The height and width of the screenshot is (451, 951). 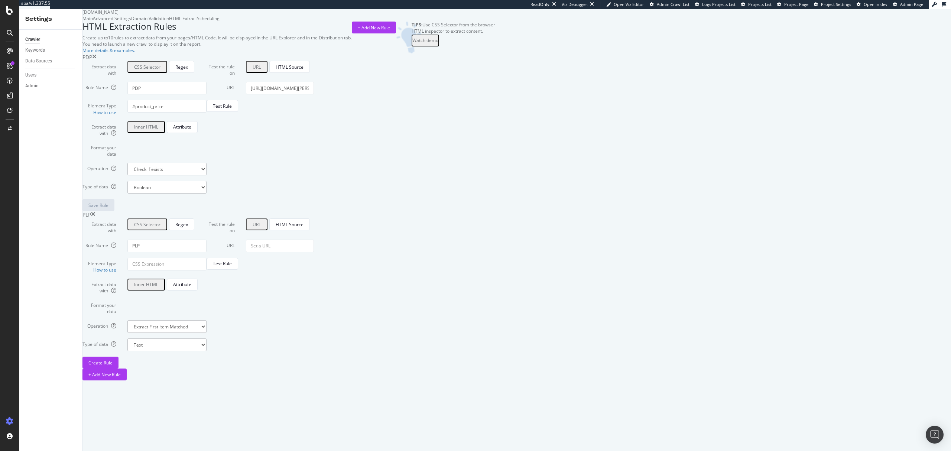 What do you see at coordinates (208, 18) in the screenshot?
I see `div: Scheduling` at bounding box center [208, 18].